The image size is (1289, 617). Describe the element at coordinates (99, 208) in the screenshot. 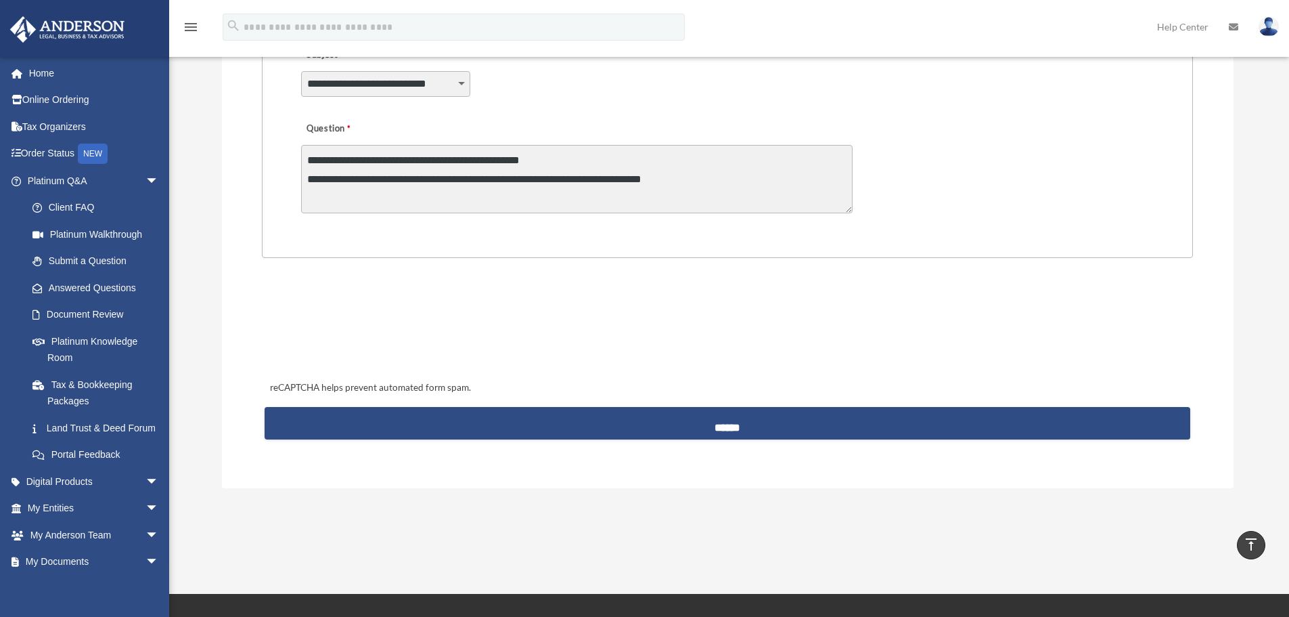

I see `a: Client FAQ` at that location.